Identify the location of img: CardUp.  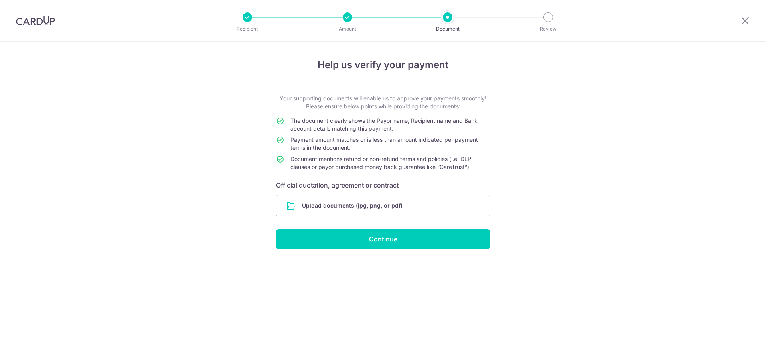
(35, 21).